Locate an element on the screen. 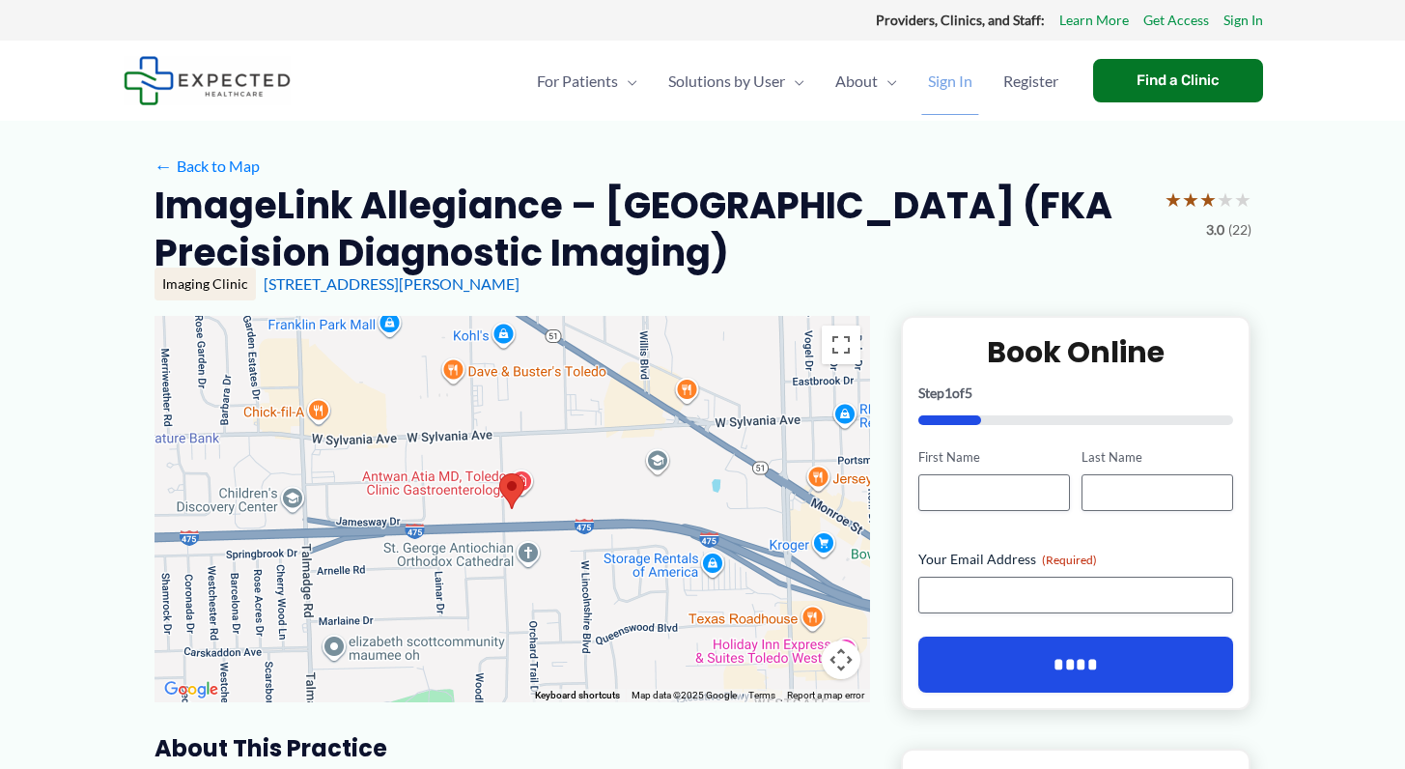  a: Register is located at coordinates (1031, 81).